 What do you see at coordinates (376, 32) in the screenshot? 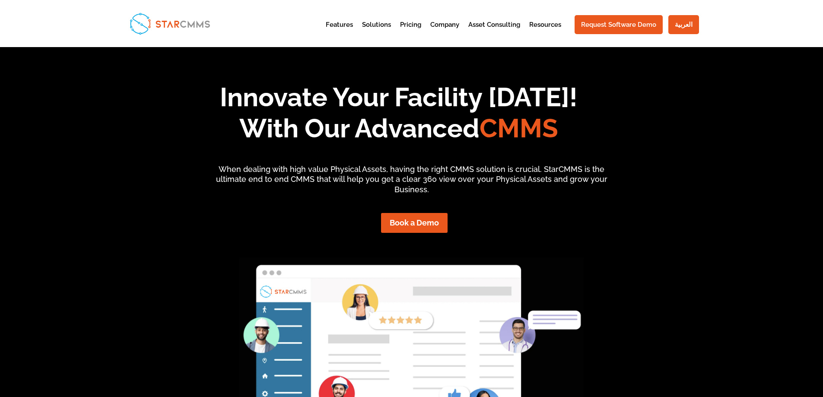
I see `a: Solutions` at bounding box center [376, 32].